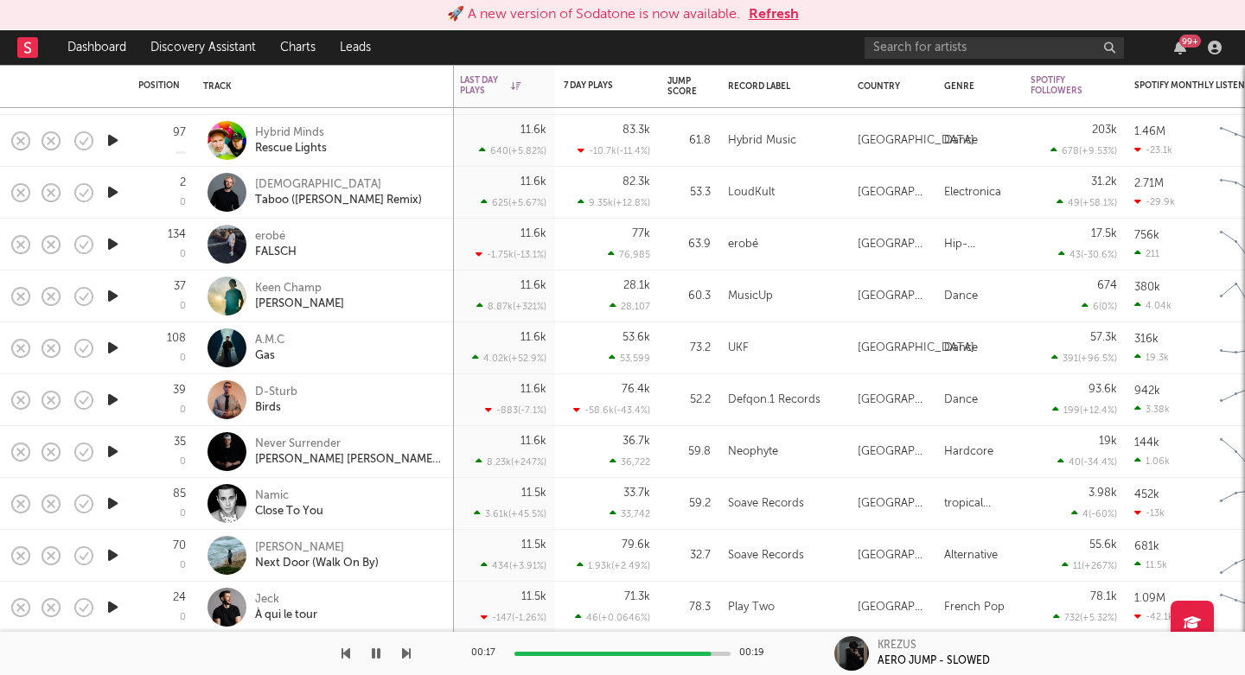 The height and width of the screenshot is (675, 1245). Describe the element at coordinates (636, 130) in the screenshot. I see `div: 83.3k` at that location.